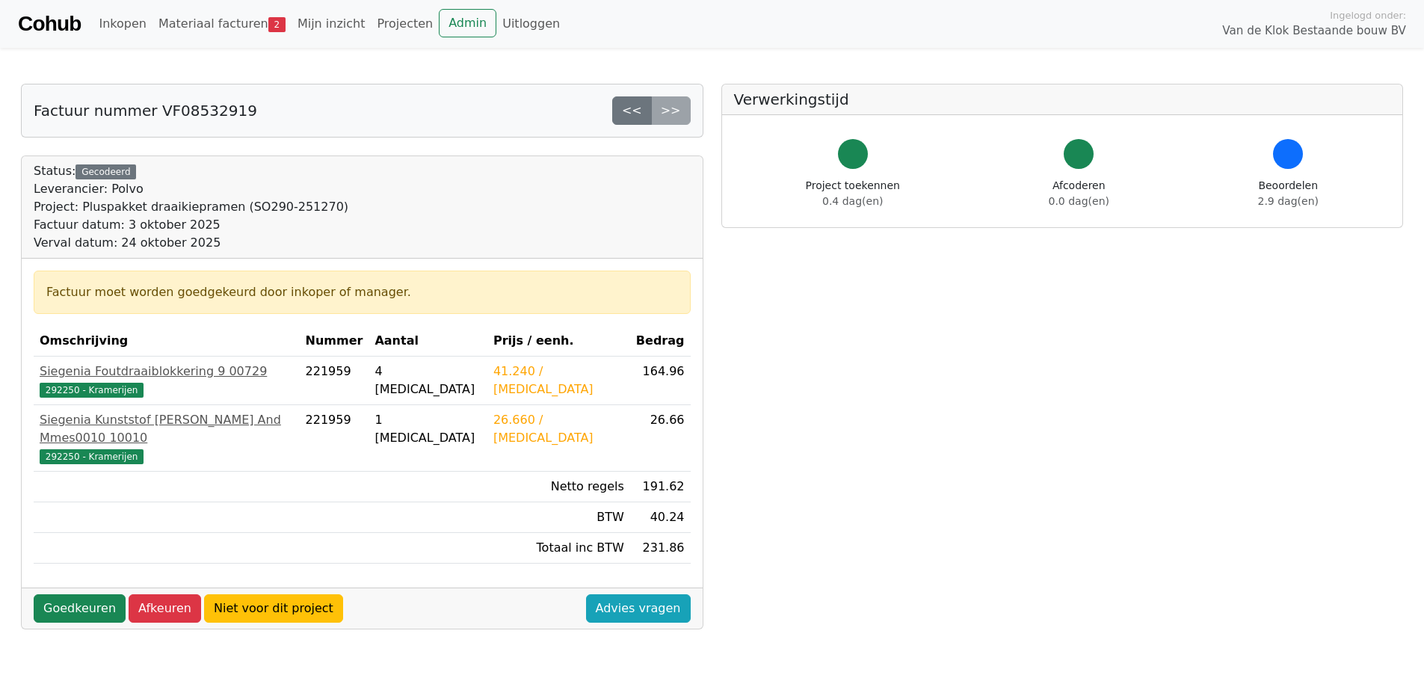 Image resolution: width=1424 pixels, height=681 pixels. What do you see at coordinates (558, 487) in the screenshot?
I see `td: Netto regels` at bounding box center [558, 487].